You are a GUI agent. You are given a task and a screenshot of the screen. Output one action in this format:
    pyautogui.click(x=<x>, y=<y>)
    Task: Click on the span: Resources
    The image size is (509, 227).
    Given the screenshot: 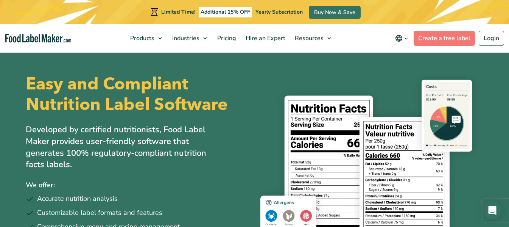 What is the action you would take?
    pyautogui.click(x=308, y=38)
    